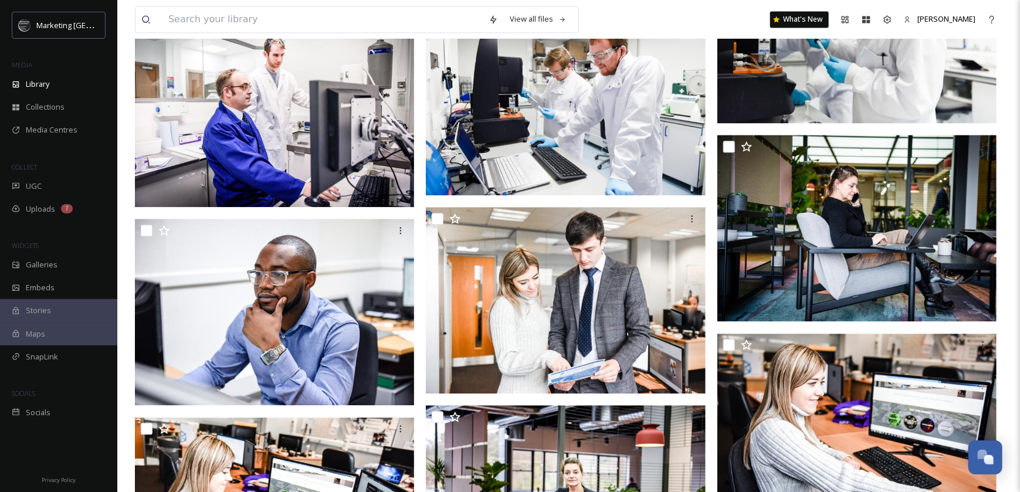 The height and width of the screenshot is (492, 1020). Describe the element at coordinates (275, 312) in the screenshot. I see `img: Biogel 4.jpg` at that location.